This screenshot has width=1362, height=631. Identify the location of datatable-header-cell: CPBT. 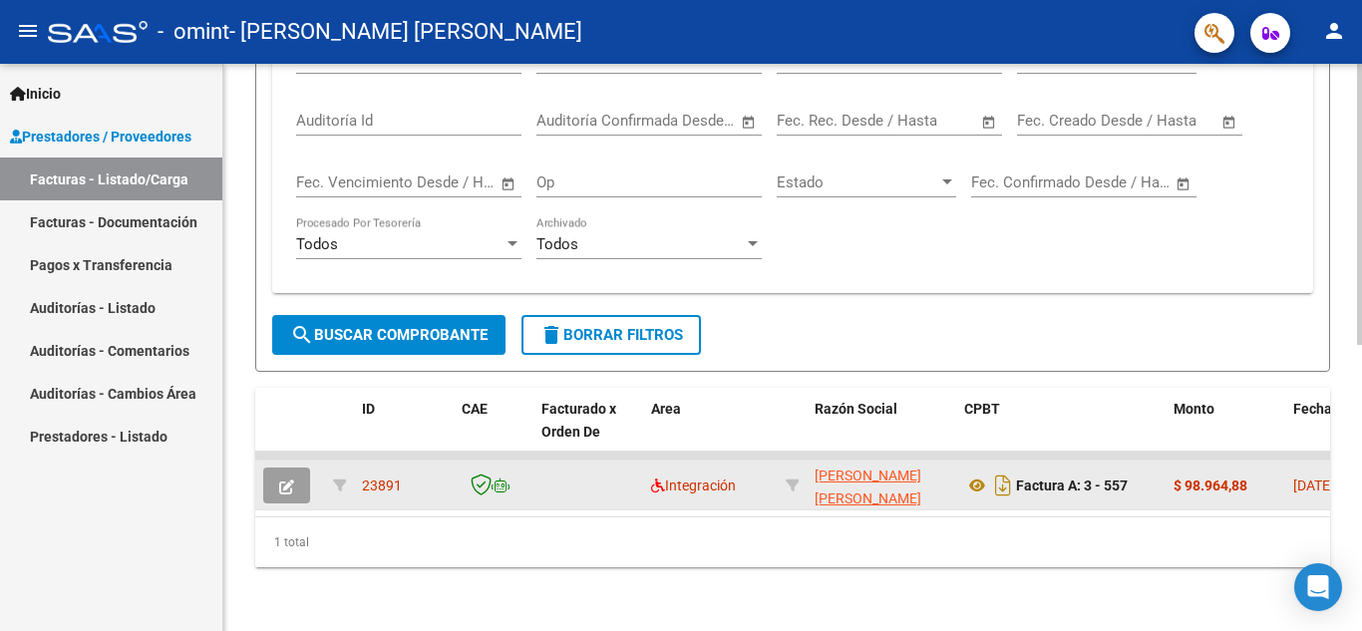
(1061, 432).